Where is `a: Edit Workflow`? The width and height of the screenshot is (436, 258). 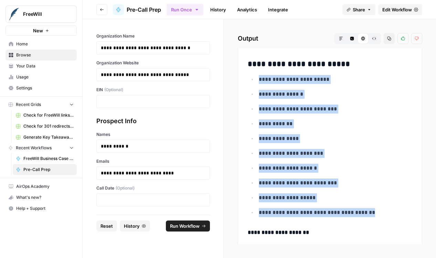 a: Edit Workflow is located at coordinates (400, 10).